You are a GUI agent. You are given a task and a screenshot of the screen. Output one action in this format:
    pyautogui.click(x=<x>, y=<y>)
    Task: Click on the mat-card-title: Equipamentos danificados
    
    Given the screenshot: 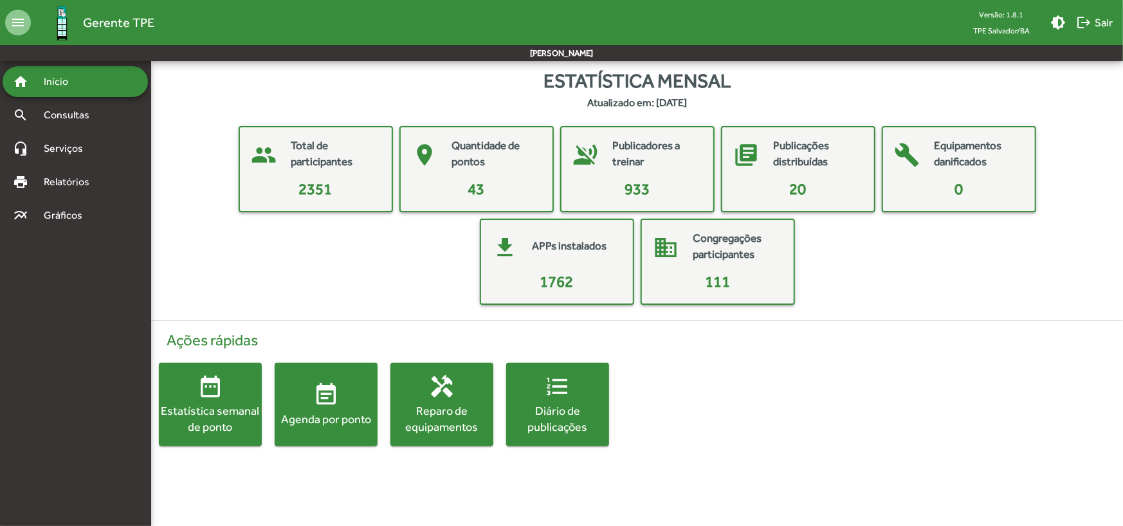 What is the action you would take?
    pyautogui.click(x=978, y=154)
    